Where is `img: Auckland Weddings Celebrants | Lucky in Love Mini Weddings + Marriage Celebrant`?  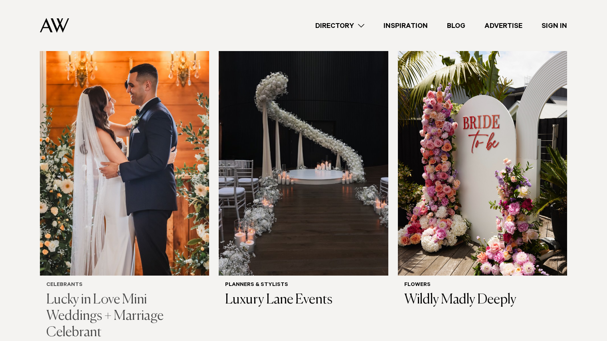 img: Auckland Weddings Celebrants | Lucky in Love Mini Weddings + Marriage Celebrant is located at coordinates (125, 162).